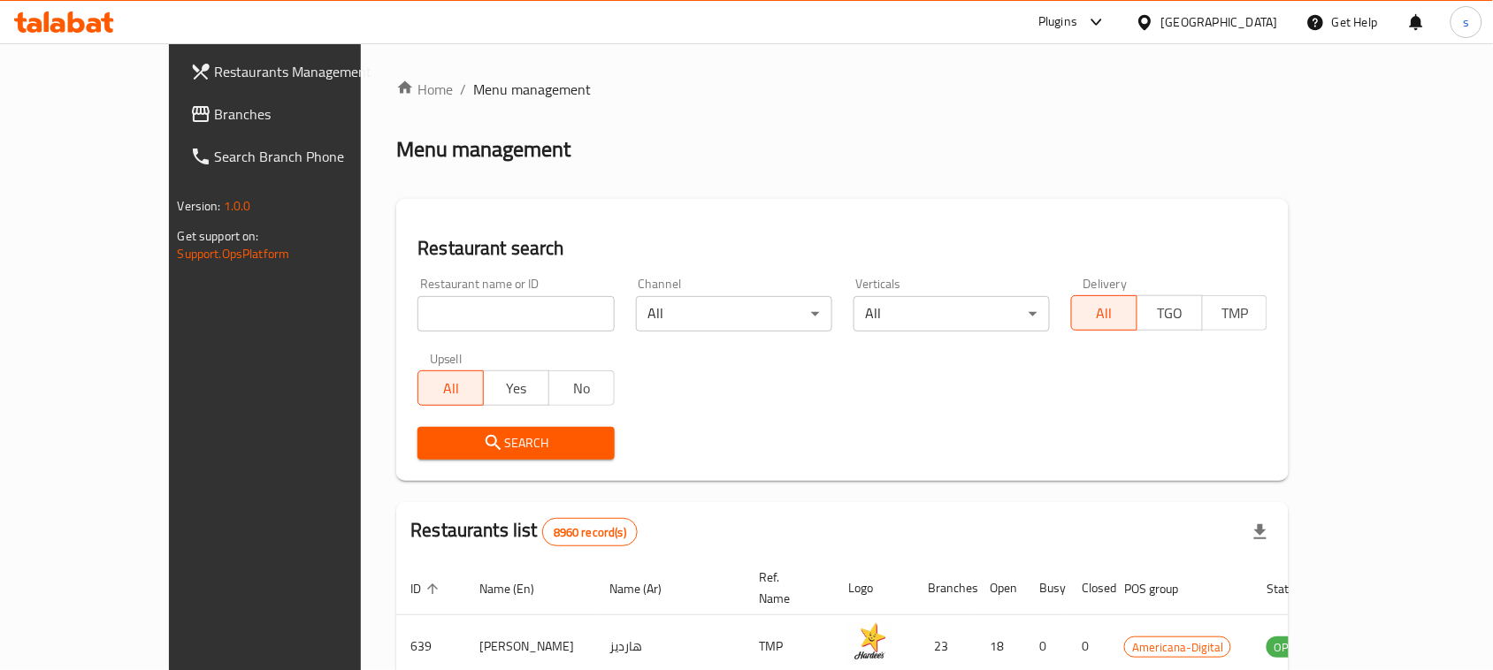  I want to click on th: Logo, so click(874, 588).